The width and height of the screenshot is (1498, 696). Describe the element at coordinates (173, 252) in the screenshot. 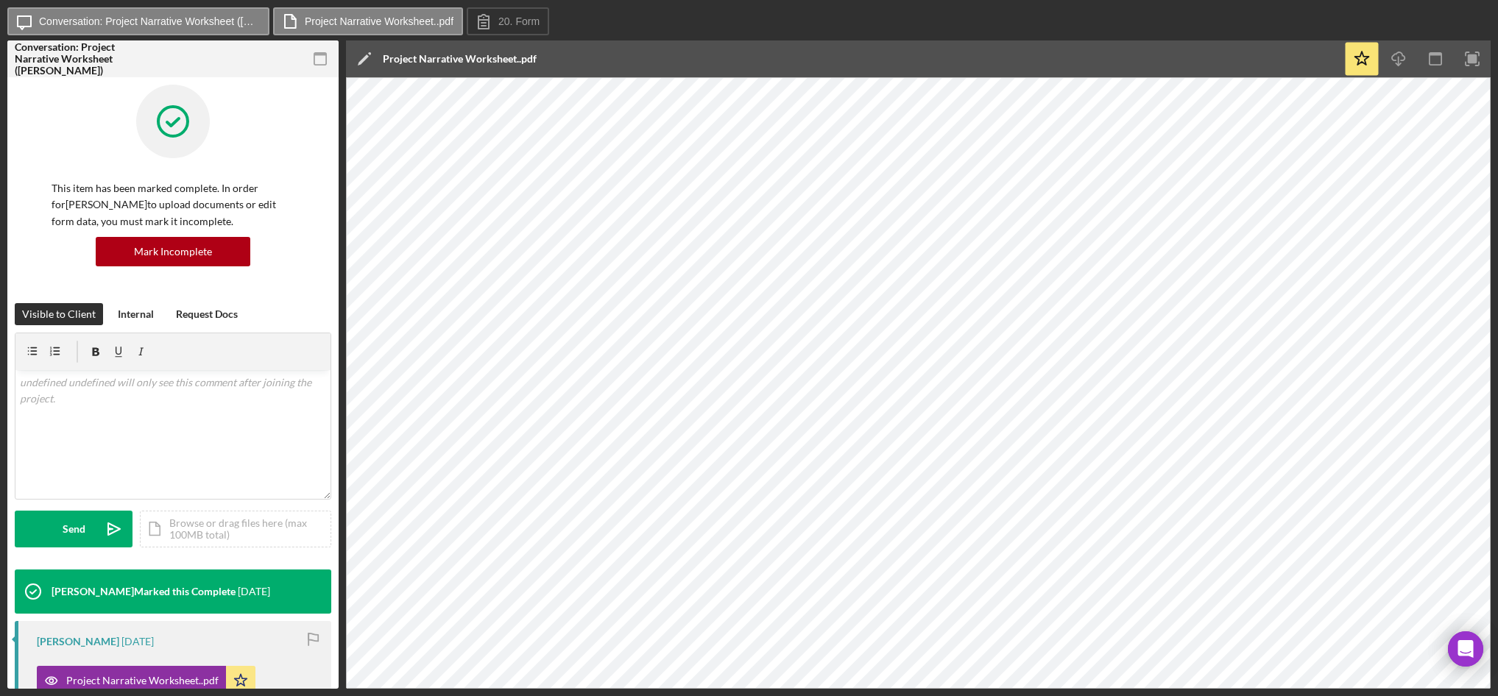

I see `div: Mark Incomplete` at that location.